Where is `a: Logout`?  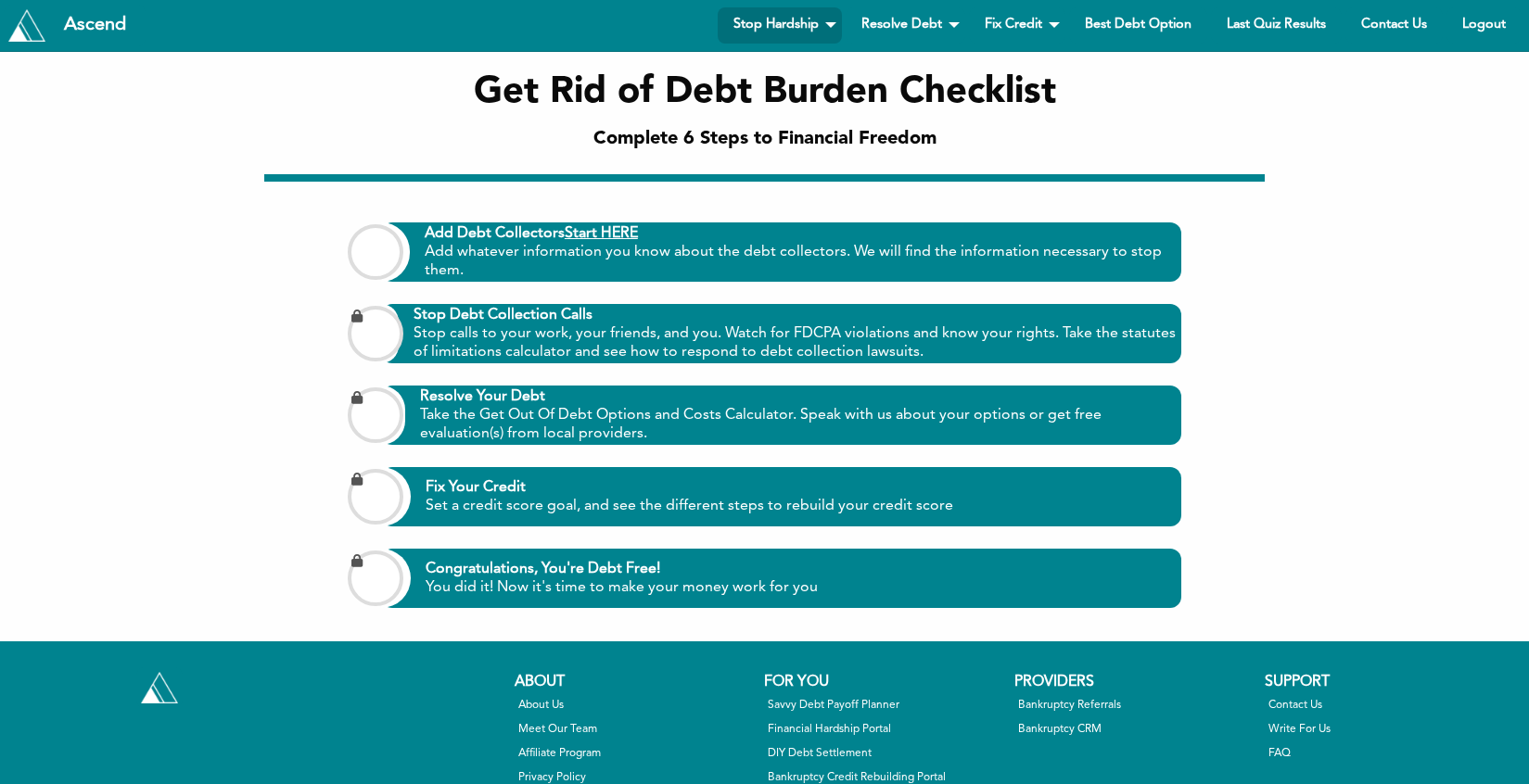 a: Logout is located at coordinates (1484, 25).